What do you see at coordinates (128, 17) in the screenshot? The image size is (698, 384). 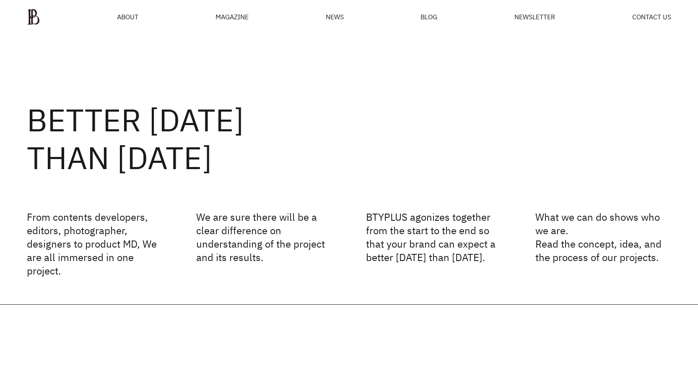 I see `a: ABOUT` at bounding box center [128, 17].